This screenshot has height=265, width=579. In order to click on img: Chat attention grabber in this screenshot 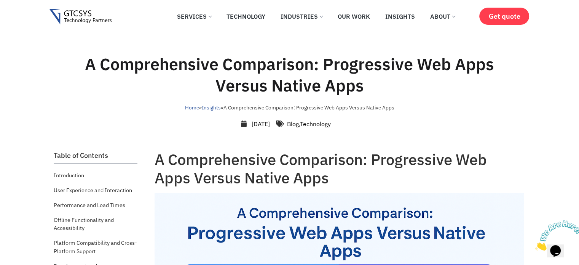, I will do `click(27, 18)`.